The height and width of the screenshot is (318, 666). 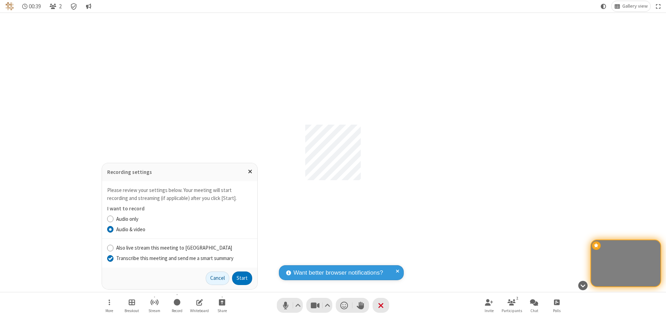 What do you see at coordinates (199, 310) in the screenshot?
I see `span: Whiteboard` at bounding box center [199, 310].